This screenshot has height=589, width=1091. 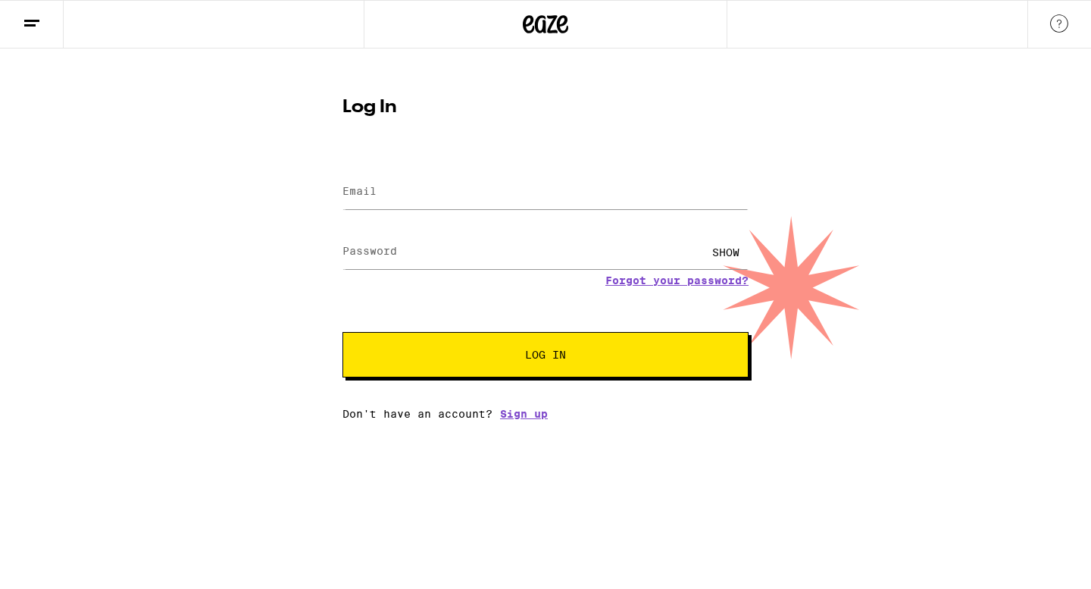 What do you see at coordinates (545, 354) in the screenshot?
I see `span: Log In` at bounding box center [545, 354].